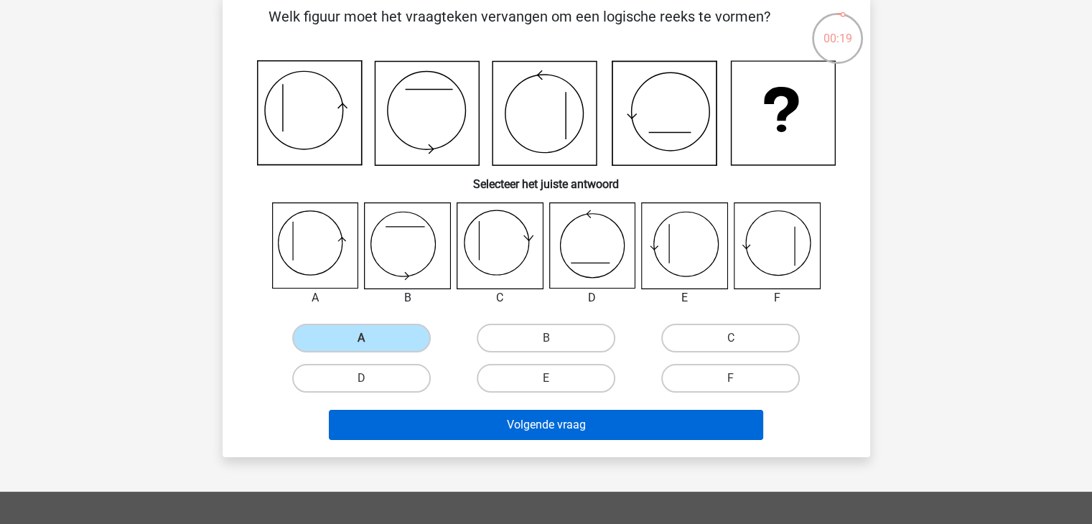  Describe the element at coordinates (546, 425) in the screenshot. I see `button: Volgende vraag` at that location.